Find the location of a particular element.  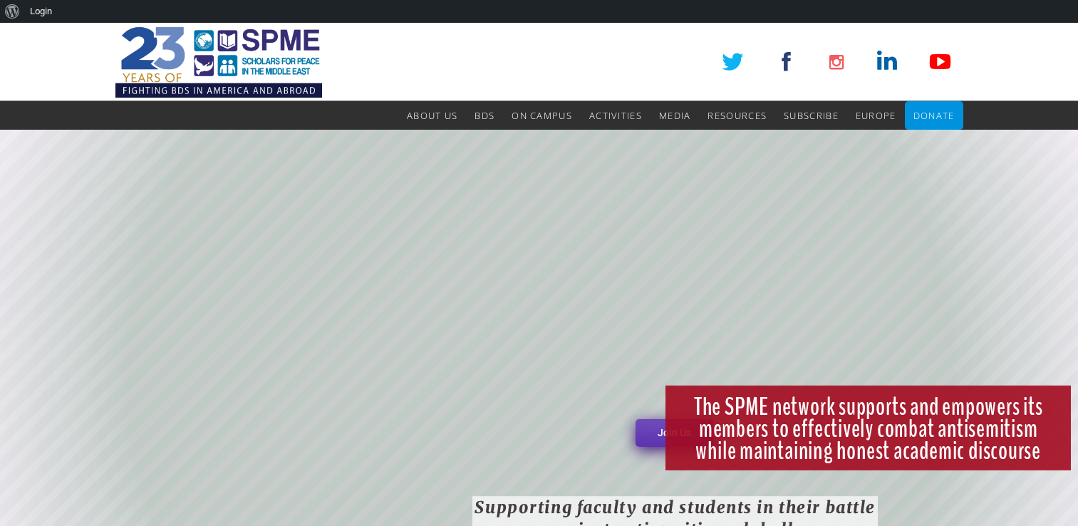

a: Donate is located at coordinates (935, 115).